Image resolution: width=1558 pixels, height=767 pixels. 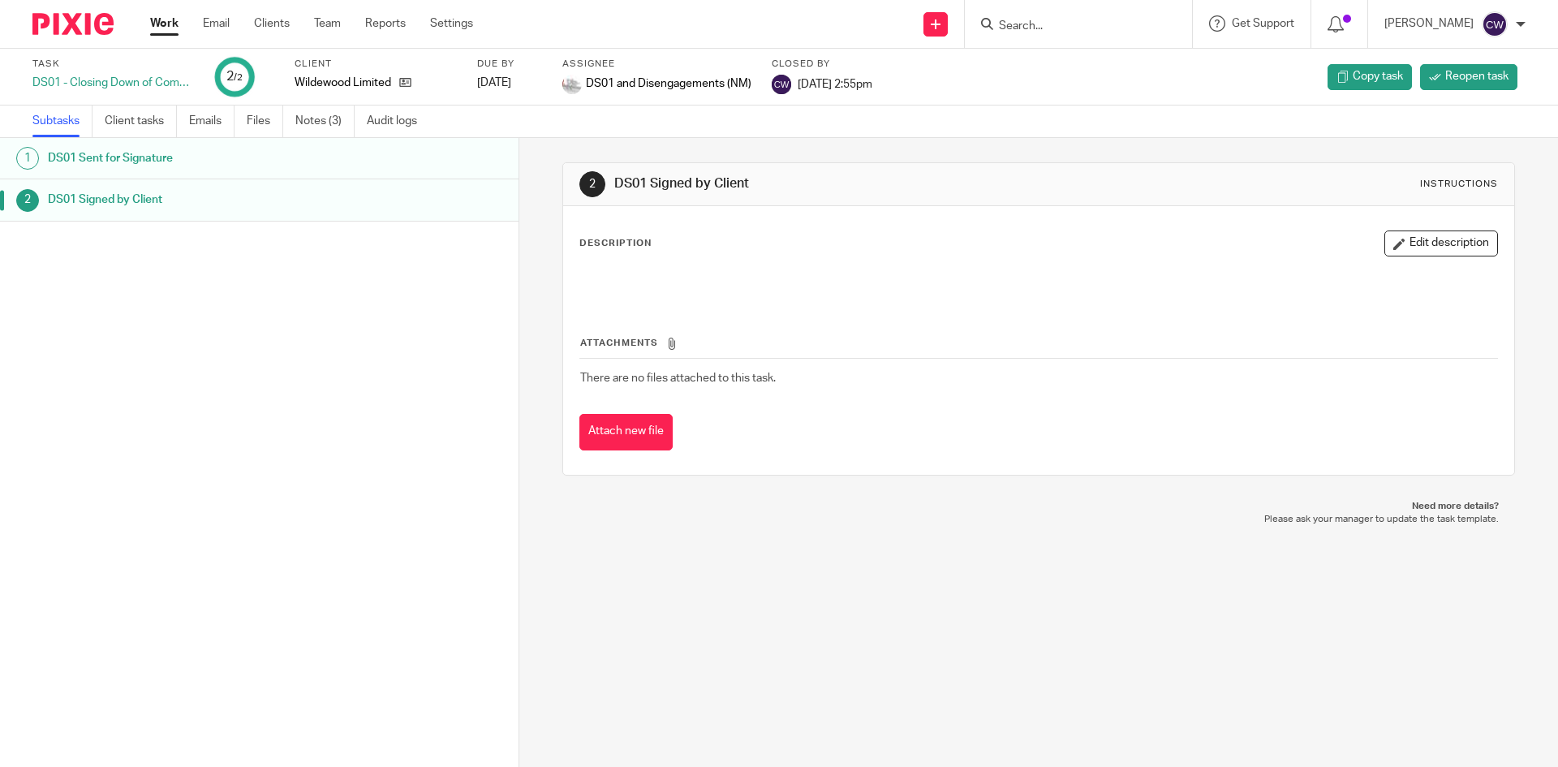 I want to click on a: Work, so click(x=164, y=24).